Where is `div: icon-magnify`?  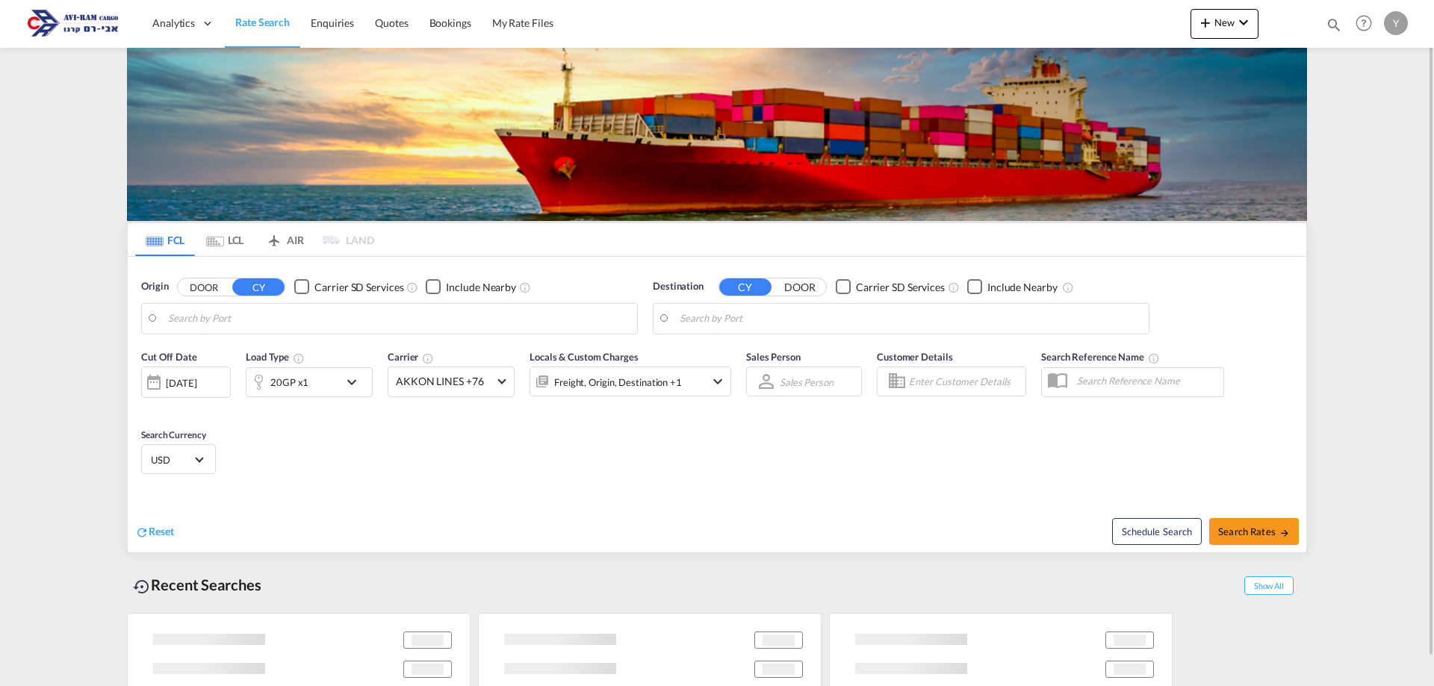
div: icon-magnify is located at coordinates (1334, 28).